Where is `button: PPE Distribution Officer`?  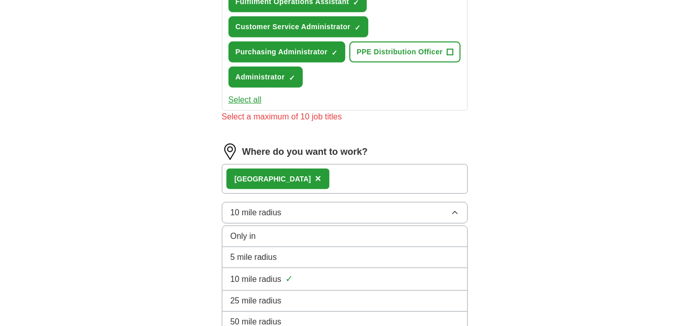 button: PPE Distribution Officer is located at coordinates (405, 52).